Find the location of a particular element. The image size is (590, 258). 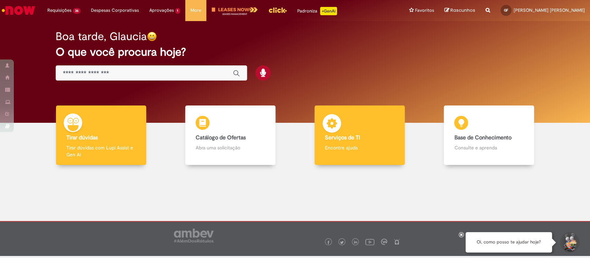

p: Tirar dúvidas com Lupi Assist e Gen Ai is located at coordinates (101, 151).